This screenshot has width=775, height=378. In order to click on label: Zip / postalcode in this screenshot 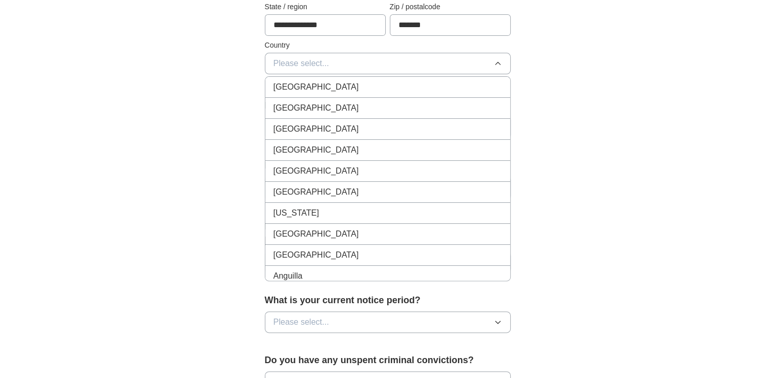, I will do `click(450, 7)`.